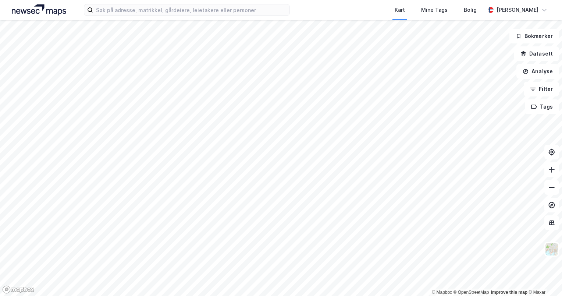 This screenshot has width=562, height=296. I want to click on button: Tags, so click(542, 107).